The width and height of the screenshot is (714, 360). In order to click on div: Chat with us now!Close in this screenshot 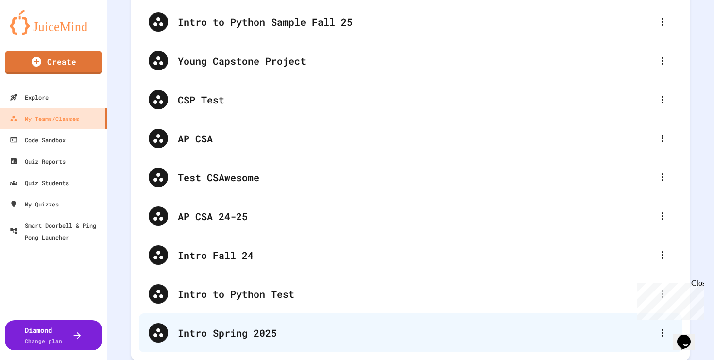, I will do `click(35, 33)`.